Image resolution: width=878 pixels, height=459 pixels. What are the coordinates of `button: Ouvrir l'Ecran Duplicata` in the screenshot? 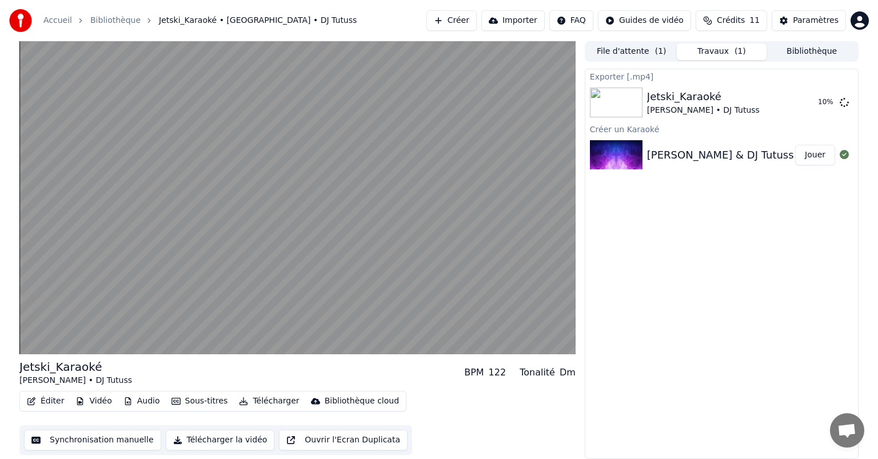 It's located at (343, 440).